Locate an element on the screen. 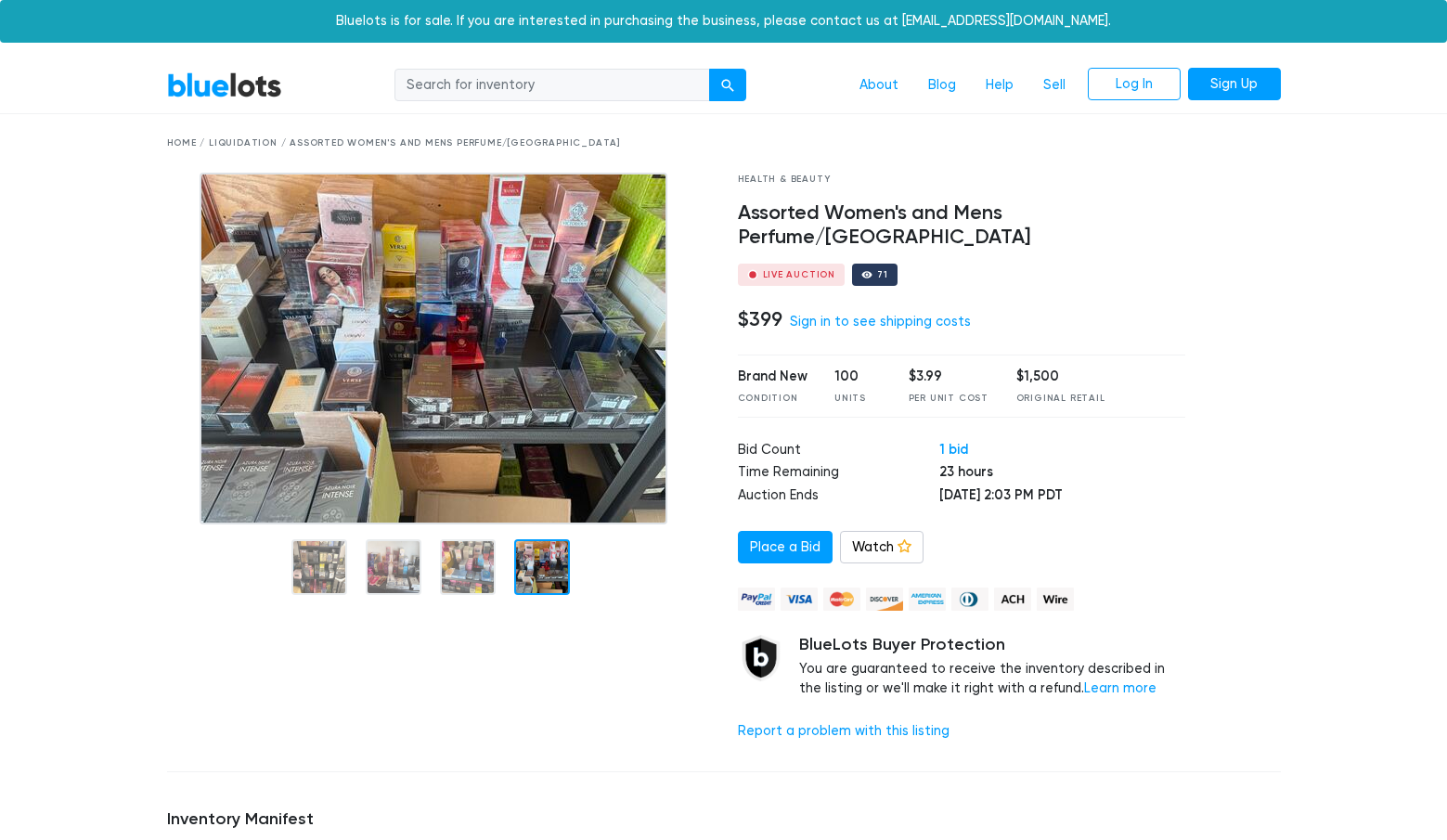  div: Units is located at coordinates (858, 398).